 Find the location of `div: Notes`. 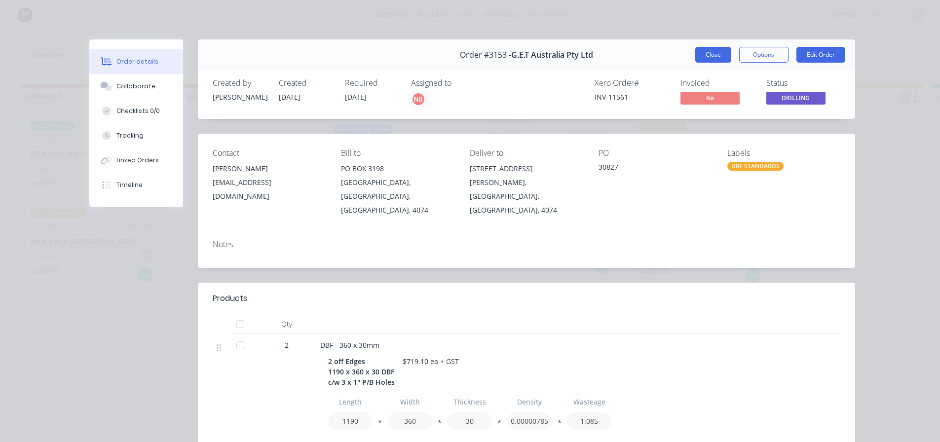

div: Notes is located at coordinates (526, 244).